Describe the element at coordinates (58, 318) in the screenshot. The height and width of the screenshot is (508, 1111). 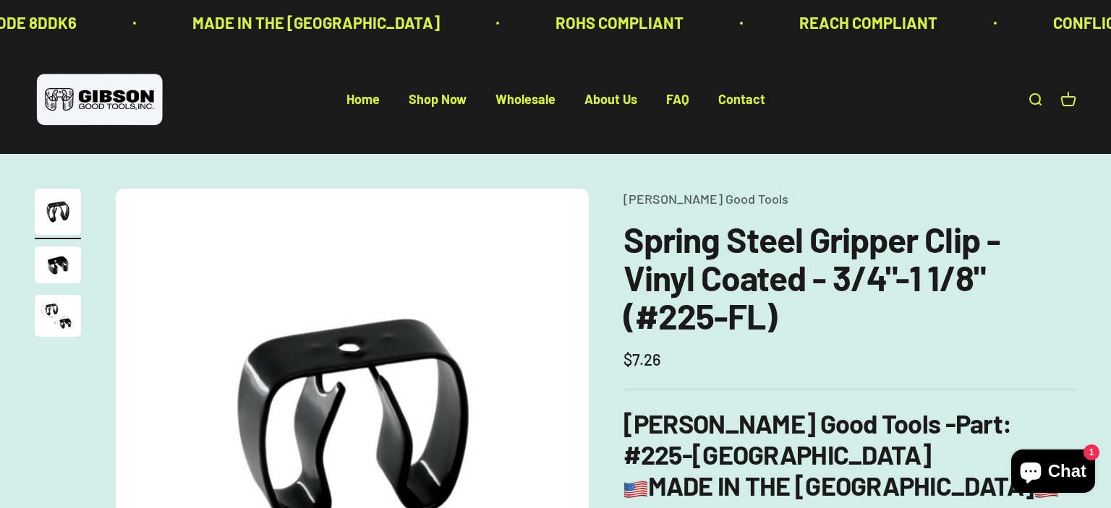
I see `button: Go to item 3` at that location.